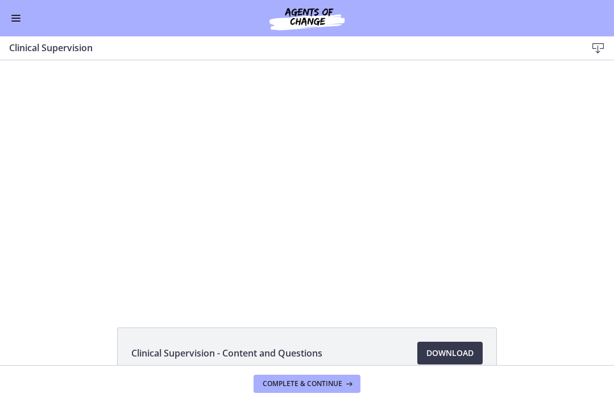 The height and width of the screenshot is (402, 614). Describe the element at coordinates (16, 18) in the screenshot. I see `button: Enable menu` at that location.